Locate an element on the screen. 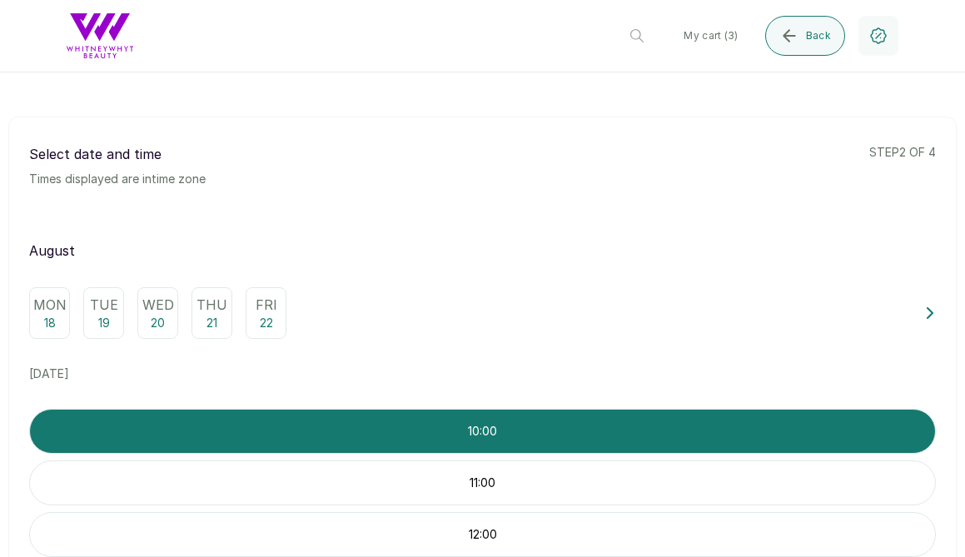  p: August is located at coordinates (482, 251).